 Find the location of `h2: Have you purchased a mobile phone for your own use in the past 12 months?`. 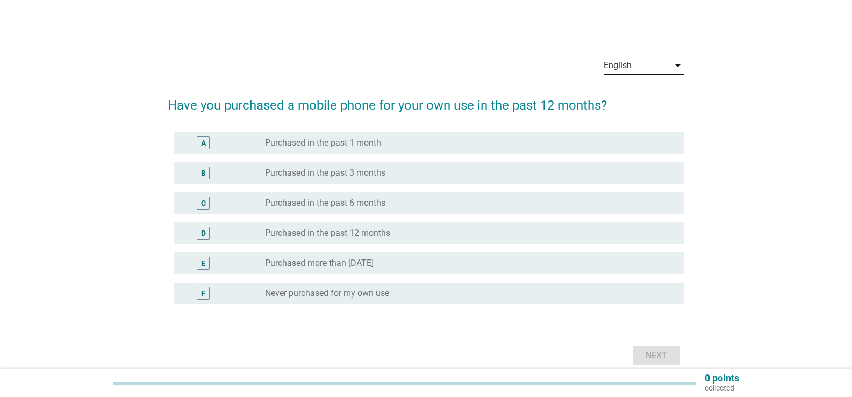

h2: Have you purchased a mobile phone for your own use in the past 12 months? is located at coordinates (426, 100).